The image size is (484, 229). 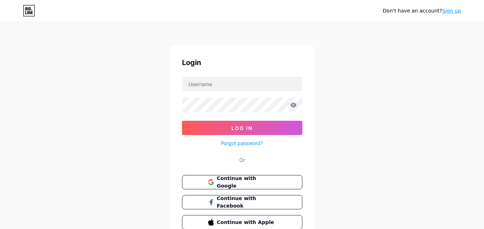 What do you see at coordinates (242, 128) in the screenshot?
I see `span: Log In` at bounding box center [242, 128].